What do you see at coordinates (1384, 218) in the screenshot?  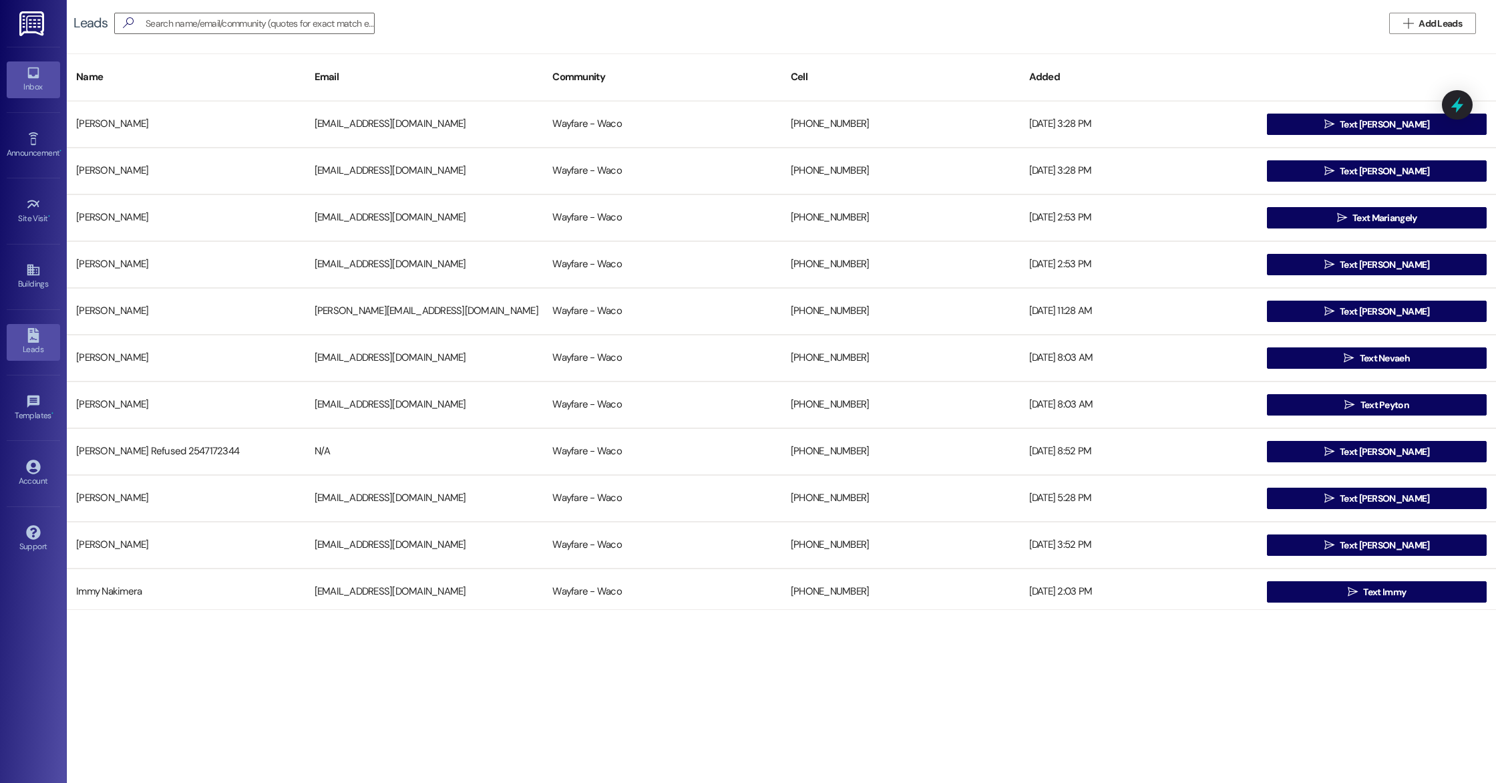 I see `span: Text Mariangely` at bounding box center [1384, 218].